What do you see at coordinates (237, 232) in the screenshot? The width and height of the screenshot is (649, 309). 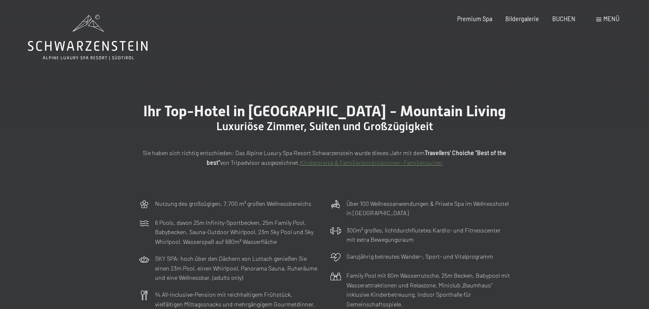 I see `p: 6 Pools, davon 25m Infinity-Sportbecken, 25m Family Pool, Babybecken, Sauna-Outdoor Whirlpool, 23...` at bounding box center [237, 232].